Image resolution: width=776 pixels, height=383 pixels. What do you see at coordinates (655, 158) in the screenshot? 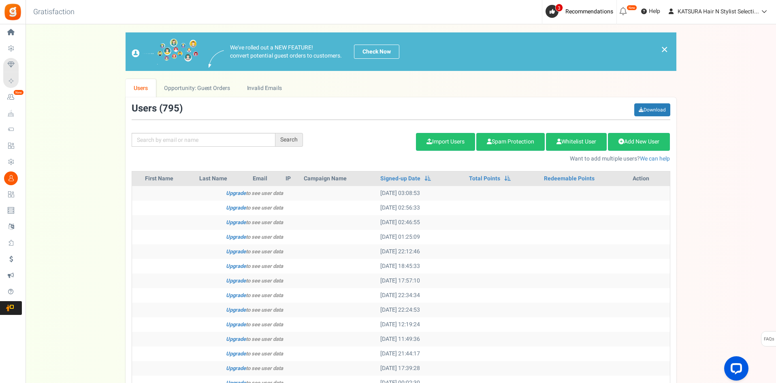
I see `a: We can help` at bounding box center [655, 158].